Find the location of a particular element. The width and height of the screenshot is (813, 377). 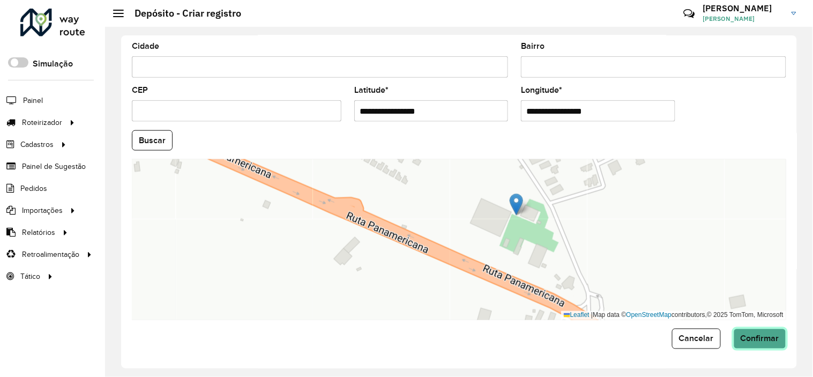

label: Cidade is located at coordinates (145, 46).